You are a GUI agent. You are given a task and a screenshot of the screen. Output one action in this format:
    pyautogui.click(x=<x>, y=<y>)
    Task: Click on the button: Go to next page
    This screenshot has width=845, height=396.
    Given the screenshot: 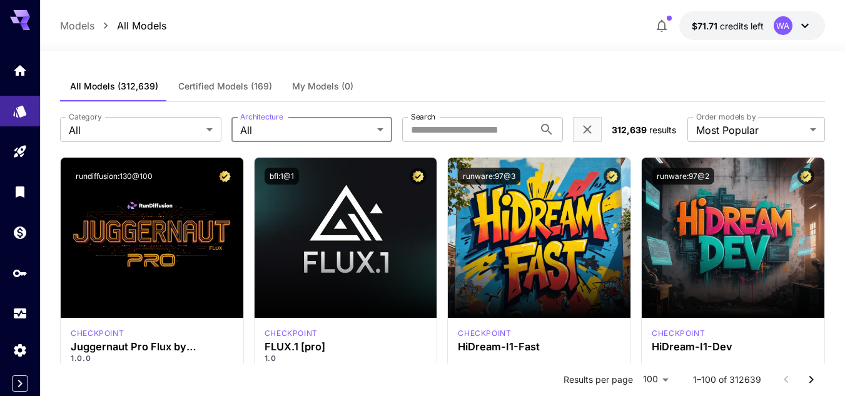 What is the action you would take?
    pyautogui.click(x=811, y=379)
    